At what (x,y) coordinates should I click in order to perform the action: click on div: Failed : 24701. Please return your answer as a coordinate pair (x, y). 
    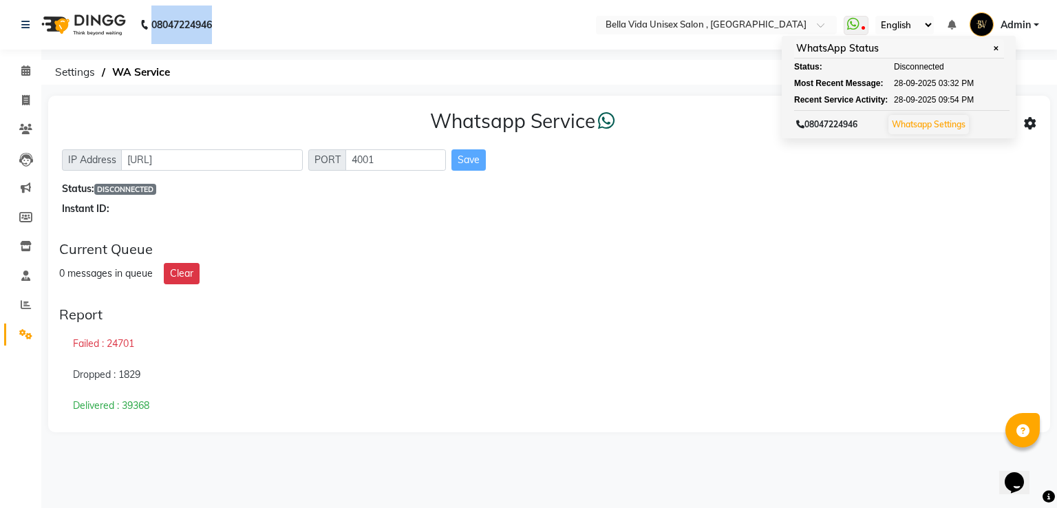
    Looking at the image, I should click on (549, 344).